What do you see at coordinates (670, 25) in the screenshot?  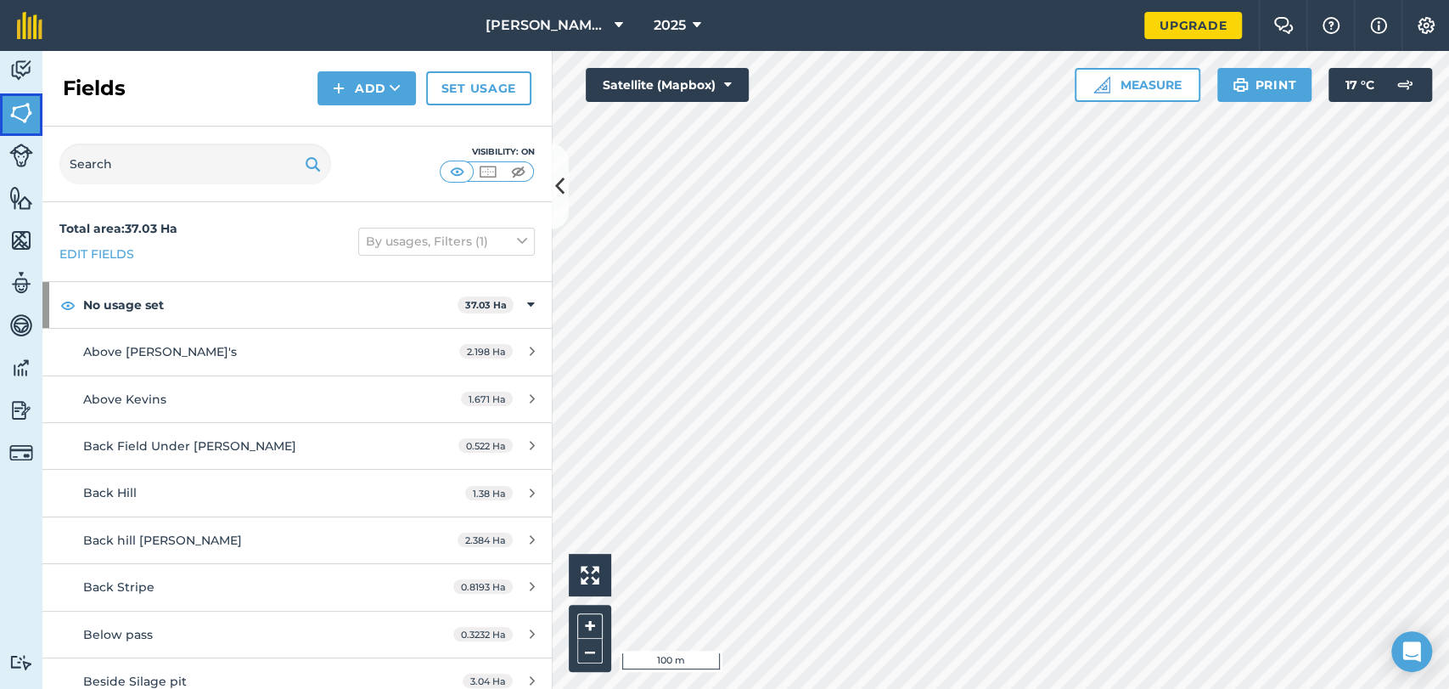 I see `span: 2025` at bounding box center [670, 25].